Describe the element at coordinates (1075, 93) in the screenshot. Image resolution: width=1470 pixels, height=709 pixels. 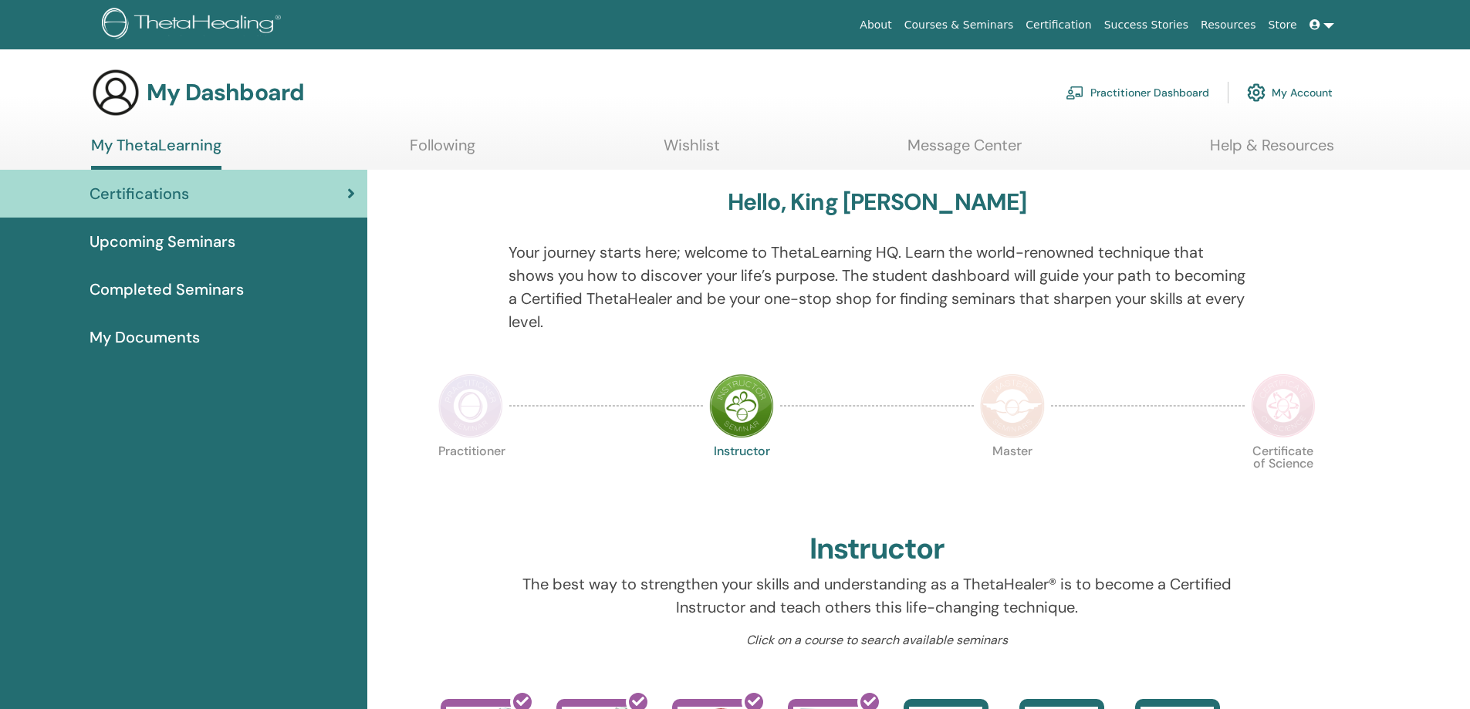
I see `img: chalkboard-teacher.svg` at that location.